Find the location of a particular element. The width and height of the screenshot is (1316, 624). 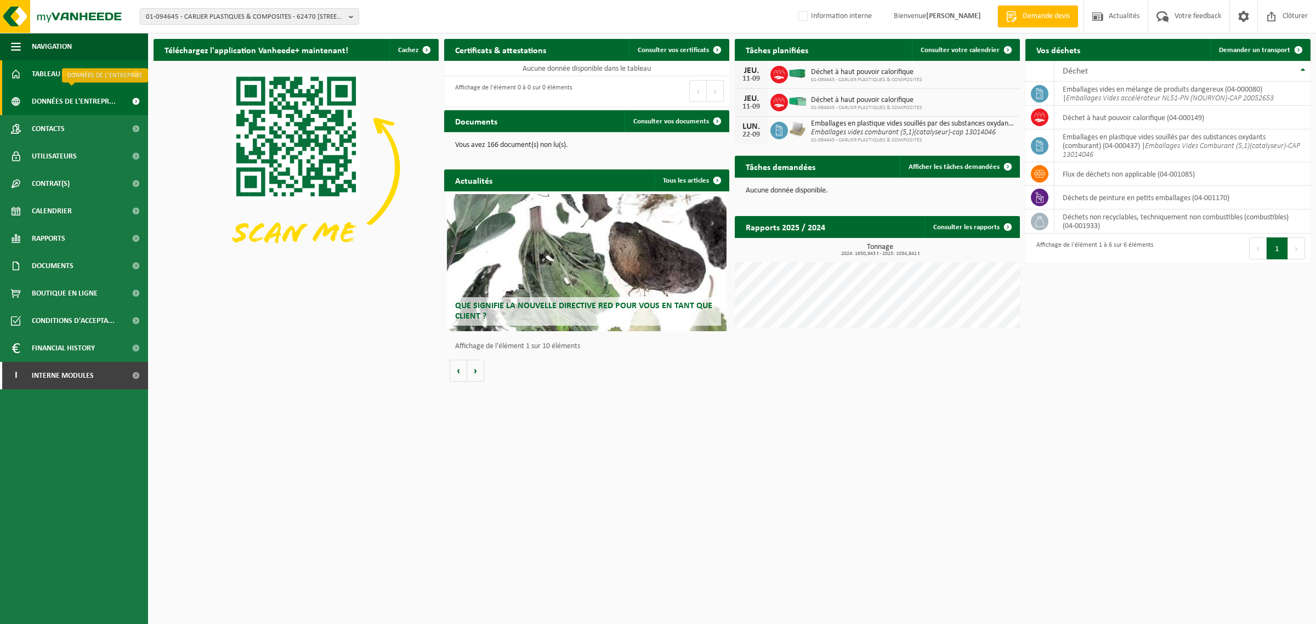

div: Affichage de l'élément 1 à 6 sur 6 éléments is located at coordinates (1092, 248).